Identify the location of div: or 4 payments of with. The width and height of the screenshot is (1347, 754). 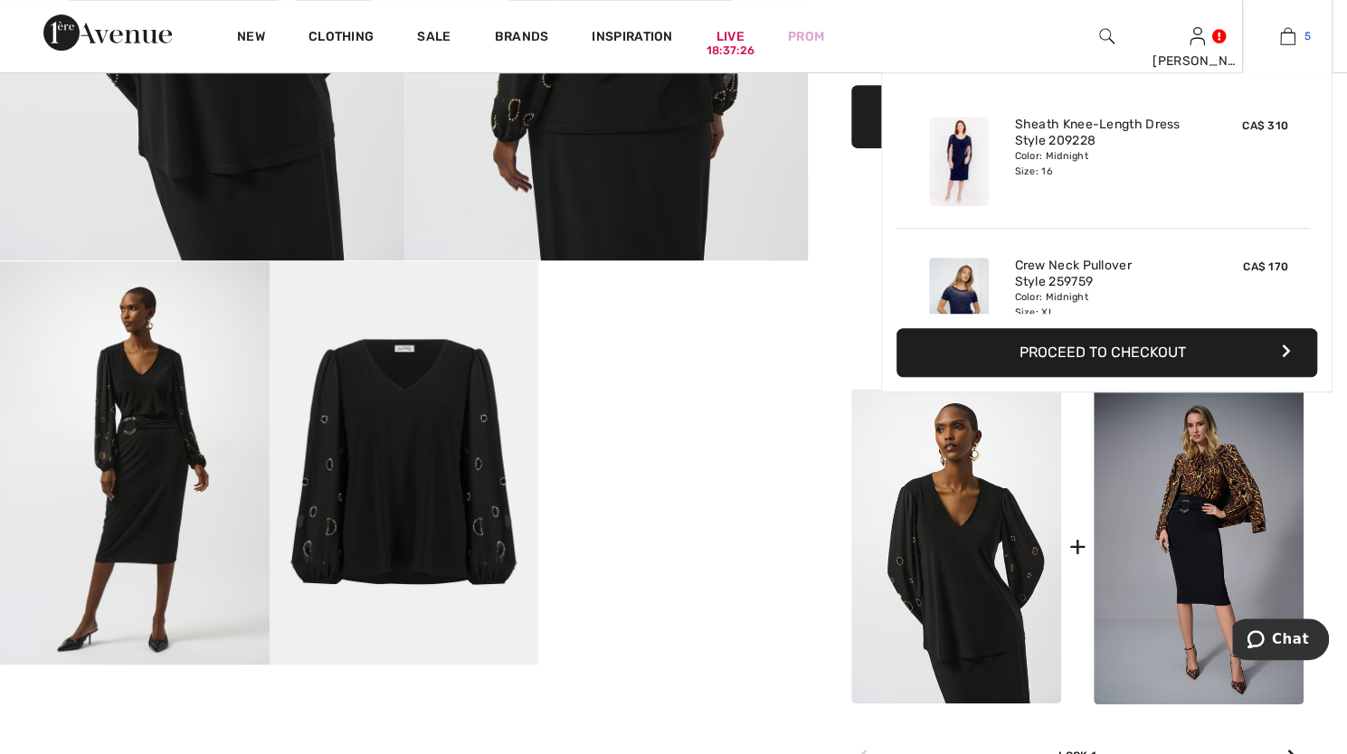
(1077, 206).